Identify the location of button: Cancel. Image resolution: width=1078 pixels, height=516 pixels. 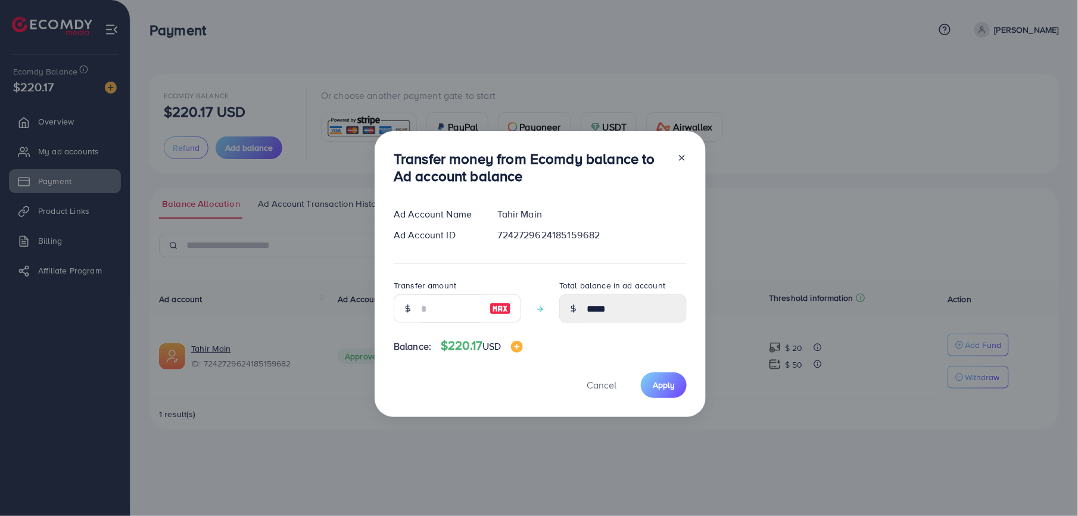
(602, 385).